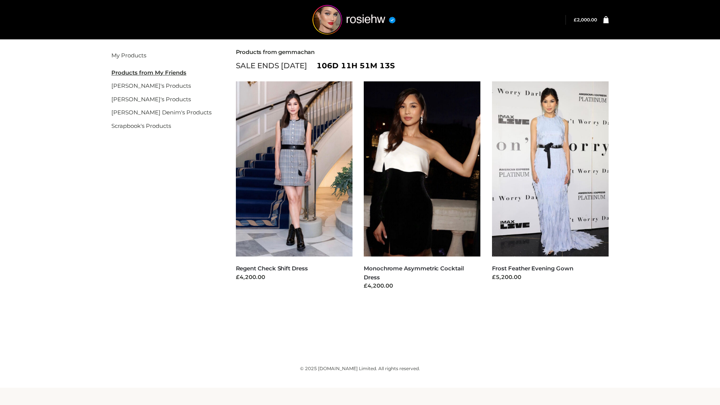 The height and width of the screenshot is (405, 720). Describe the element at coordinates (272, 268) in the screenshot. I see `a: Regent Check Shift Dress` at that location.